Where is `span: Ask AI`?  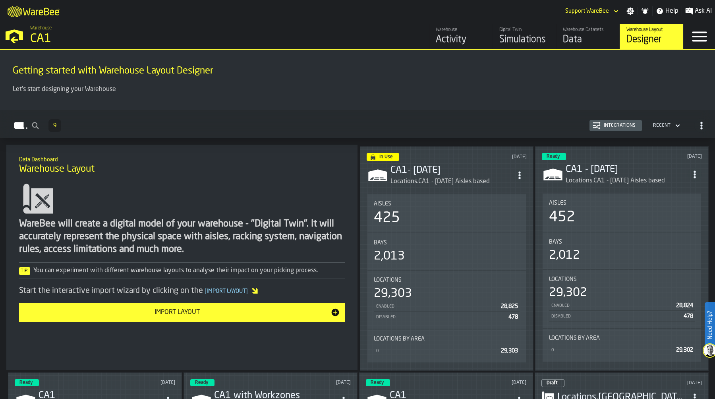 span: Ask AI is located at coordinates (703, 11).